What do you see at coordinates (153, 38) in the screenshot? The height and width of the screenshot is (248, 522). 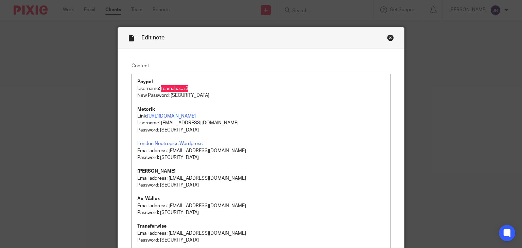 I see `span: Edit note` at bounding box center [153, 38].